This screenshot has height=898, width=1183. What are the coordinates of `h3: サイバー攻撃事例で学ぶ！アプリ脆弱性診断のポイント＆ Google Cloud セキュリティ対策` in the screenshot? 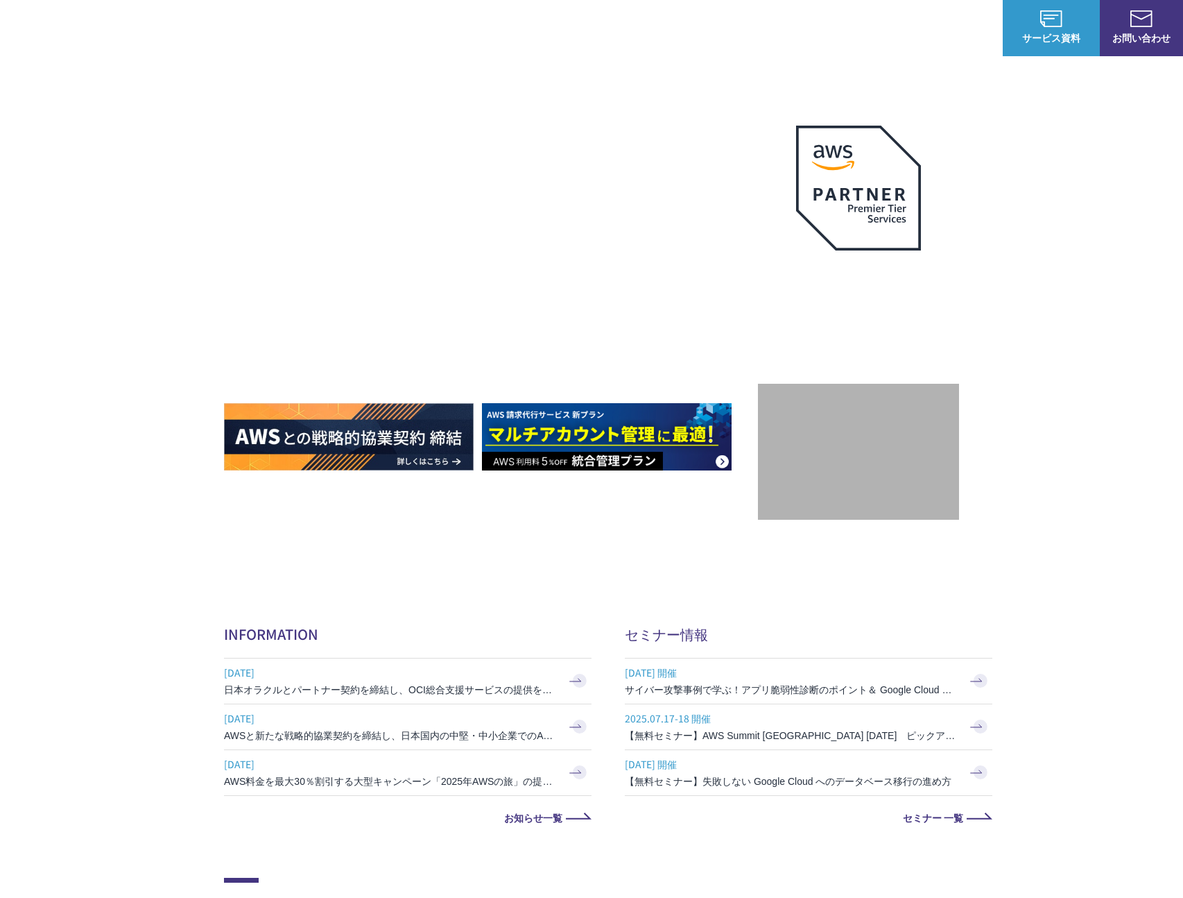 It's located at (792, 690).